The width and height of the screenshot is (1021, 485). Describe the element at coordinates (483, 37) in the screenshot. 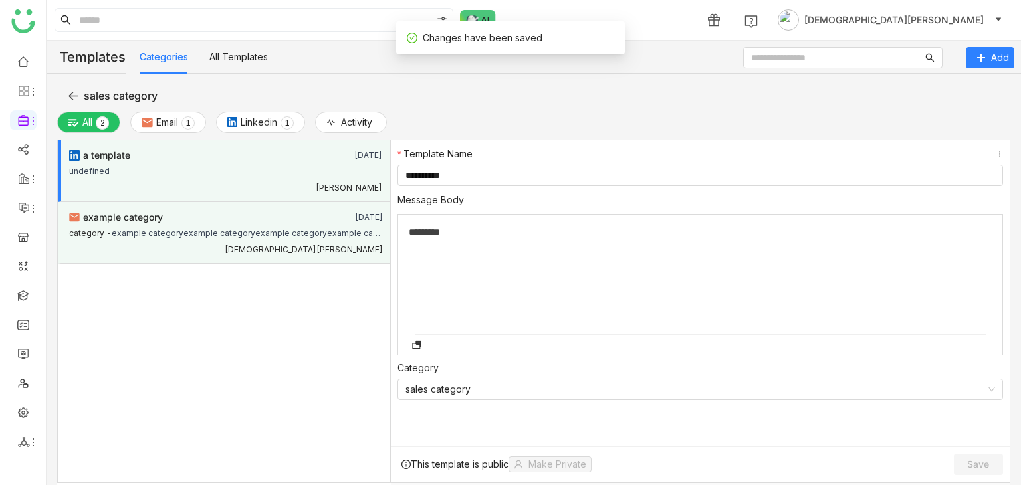

I see `span: Changes have been saved` at that location.